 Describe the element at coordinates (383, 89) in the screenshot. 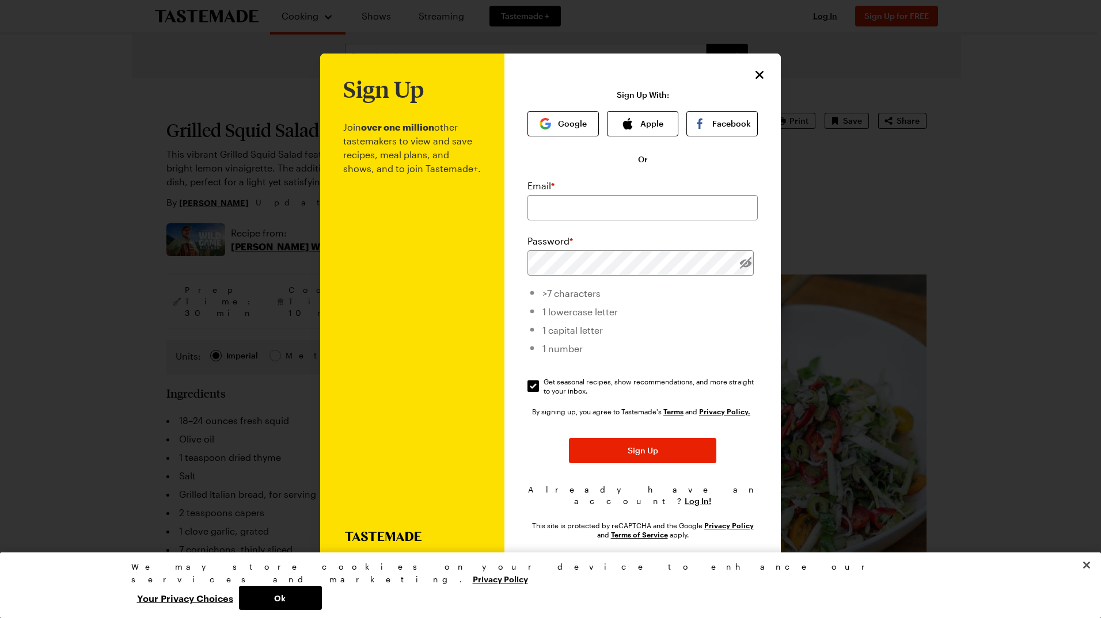

I see `h1: Sign Up` at that location.